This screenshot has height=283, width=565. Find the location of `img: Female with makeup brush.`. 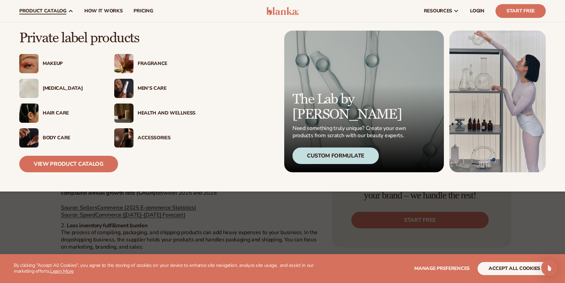

img: Female with makeup brush. is located at coordinates (124, 138).